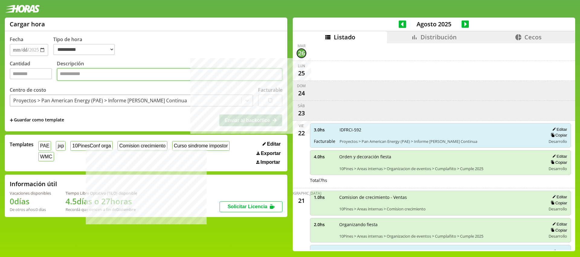  Describe the element at coordinates (46, 156) in the screenshot. I see `button: WMC` at that location.